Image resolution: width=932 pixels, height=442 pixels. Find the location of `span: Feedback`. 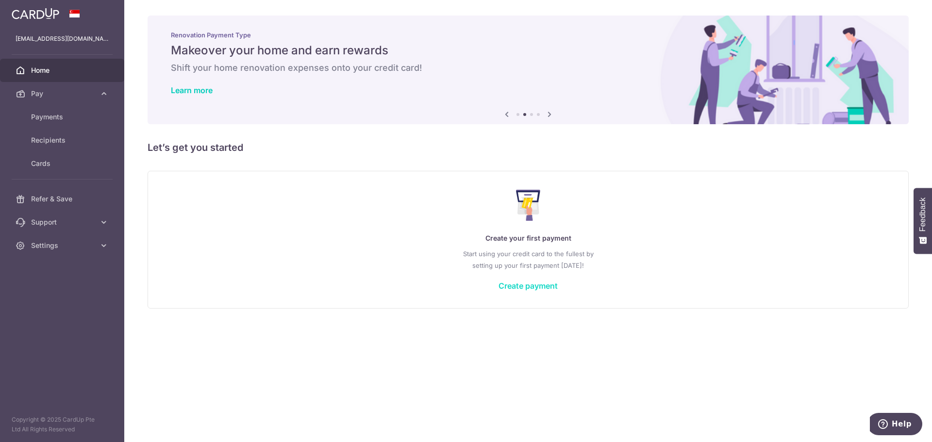

span: Feedback is located at coordinates (923, 215).